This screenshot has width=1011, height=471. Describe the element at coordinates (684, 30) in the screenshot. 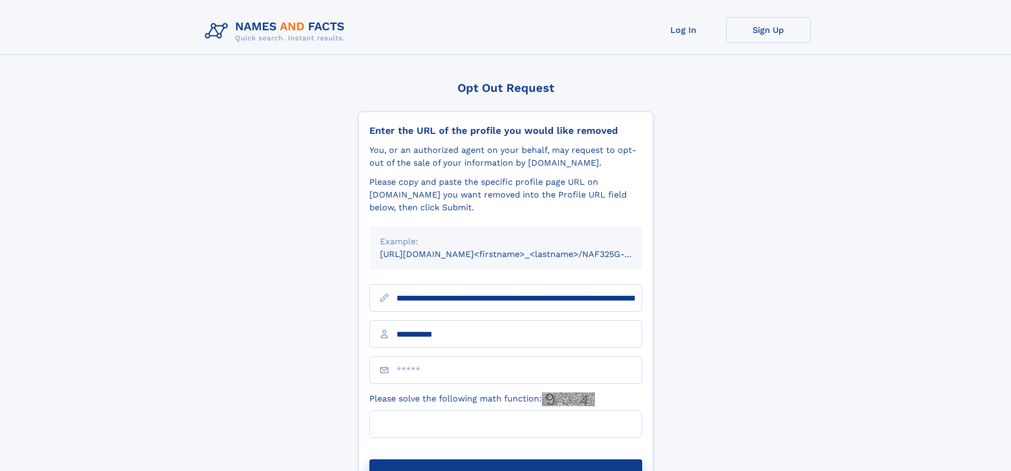

I see `a: Log In` at that location.